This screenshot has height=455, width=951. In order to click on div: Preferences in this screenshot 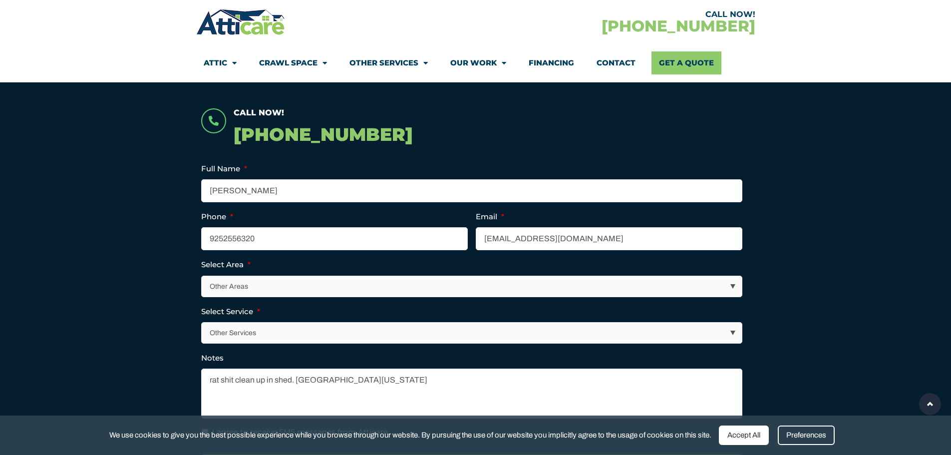, I will do `click(806, 435)`.